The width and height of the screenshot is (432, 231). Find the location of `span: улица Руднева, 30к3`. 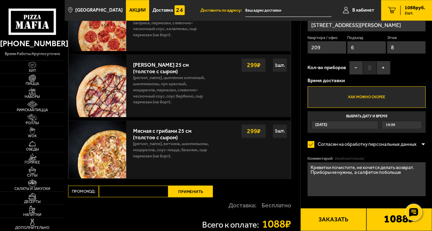

span: улица Руднева, 30к3 is located at coordinates (288, 10).